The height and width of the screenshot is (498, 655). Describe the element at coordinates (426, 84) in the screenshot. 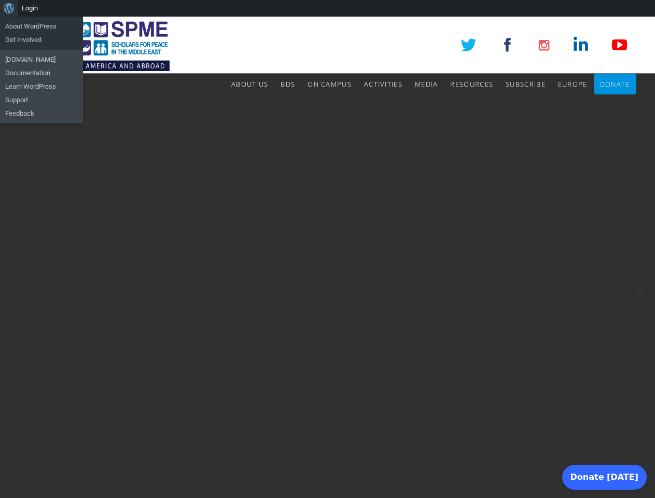

I see `span: Media` at that location.